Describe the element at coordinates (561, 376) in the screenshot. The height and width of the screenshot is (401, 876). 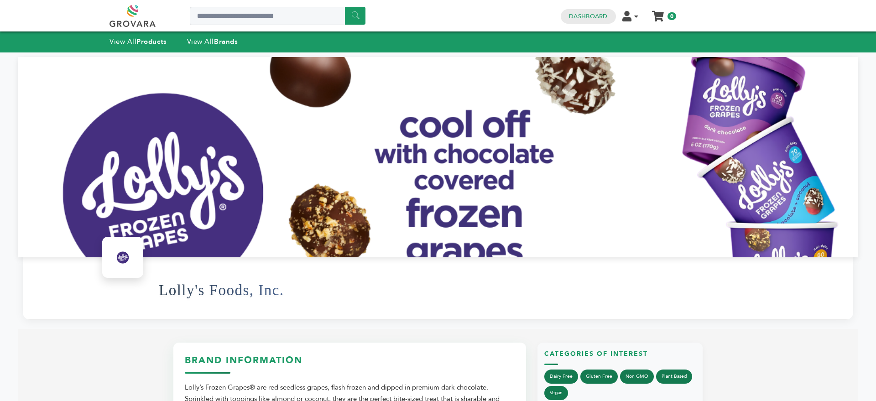
I see `a: Dairy Free` at that location.